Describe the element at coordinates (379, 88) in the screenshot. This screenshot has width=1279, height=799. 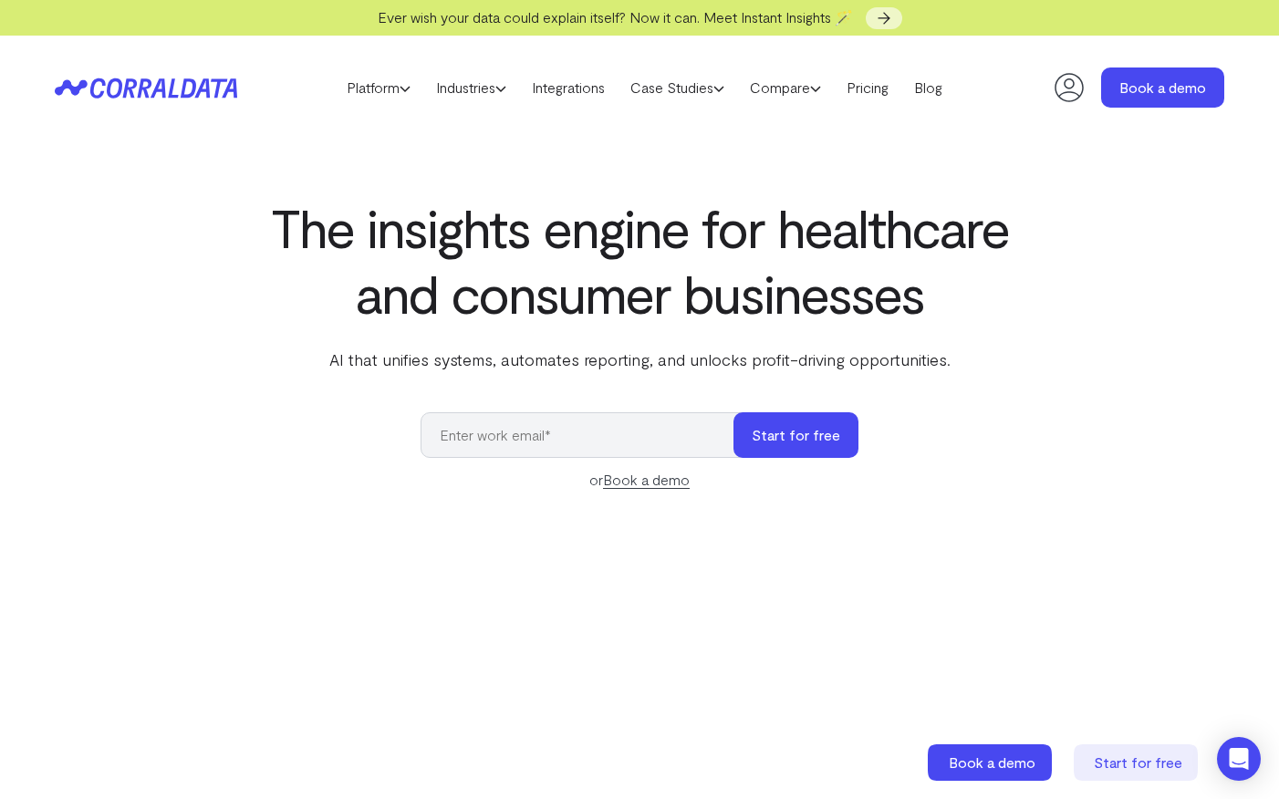
I see `a: Platform` at that location.